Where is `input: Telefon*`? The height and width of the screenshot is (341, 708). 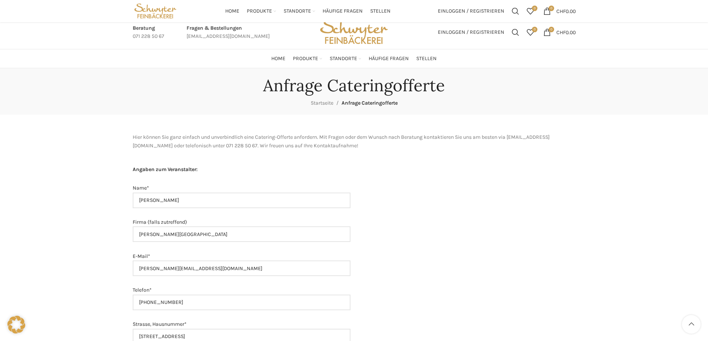 input: Telefon* is located at coordinates (241, 303).